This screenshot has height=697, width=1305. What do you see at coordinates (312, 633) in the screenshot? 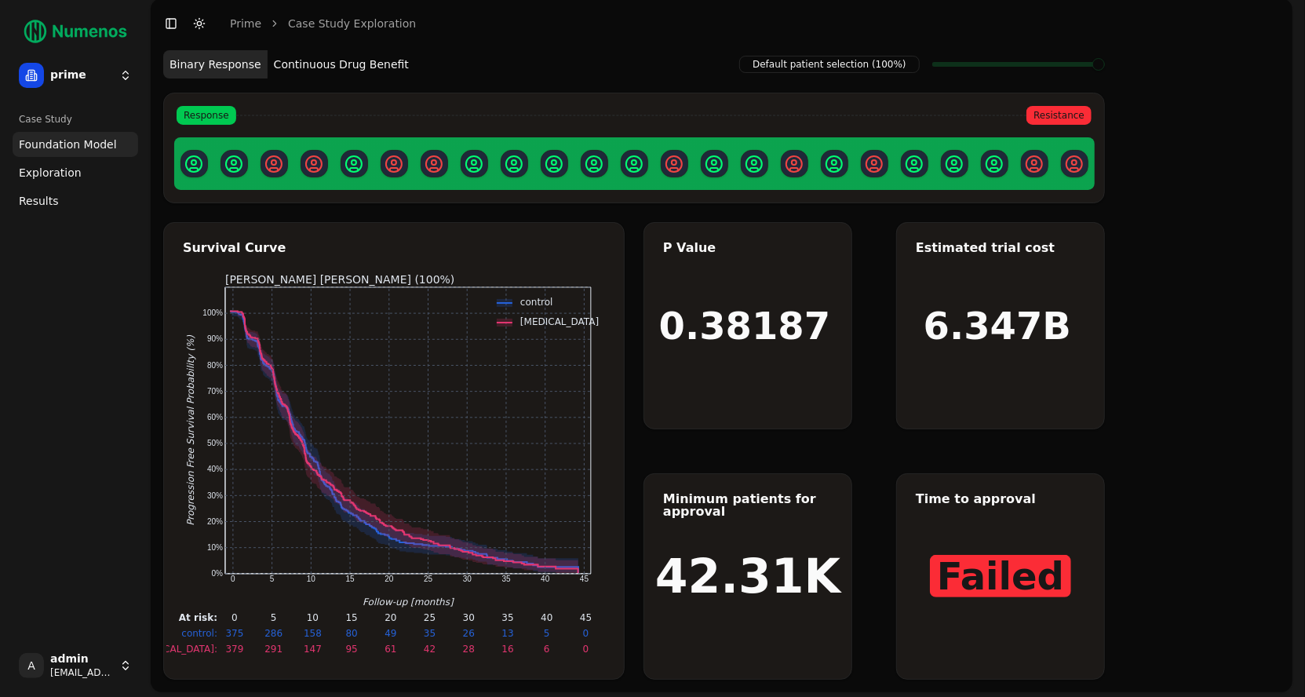
I see `text: 158` at bounding box center [312, 633].